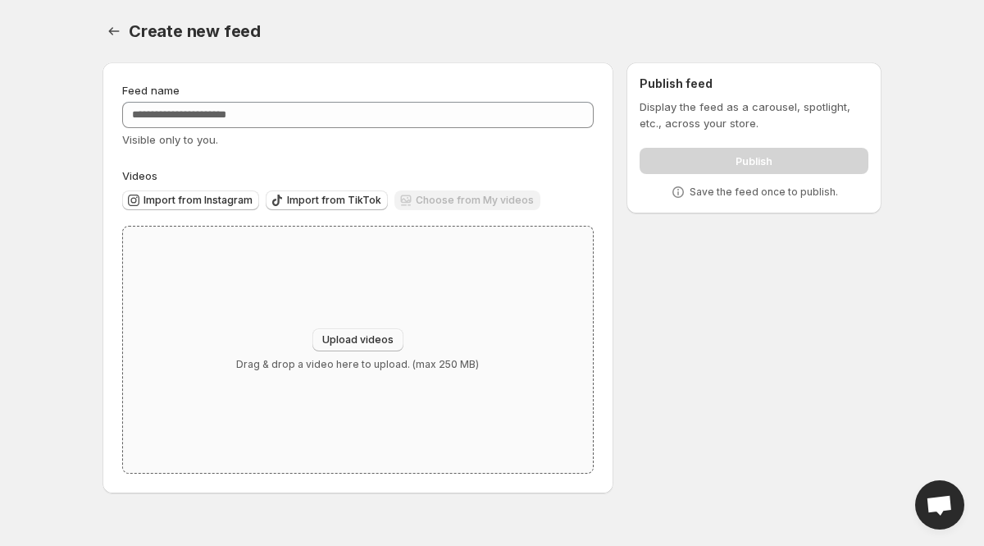 This screenshot has width=984, height=546. Describe the element at coordinates (170, 139) in the screenshot. I see `span: Visible only to you.` at that location.